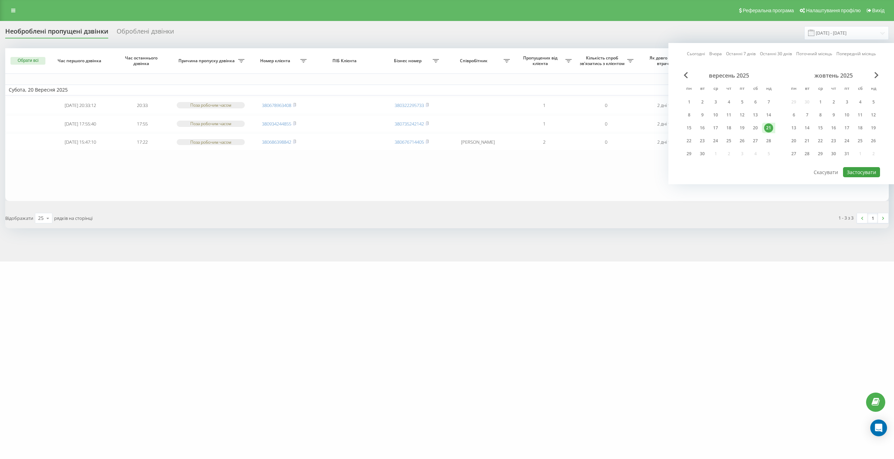 The image size is (894, 459). I want to click on div: 19, so click(873, 128).